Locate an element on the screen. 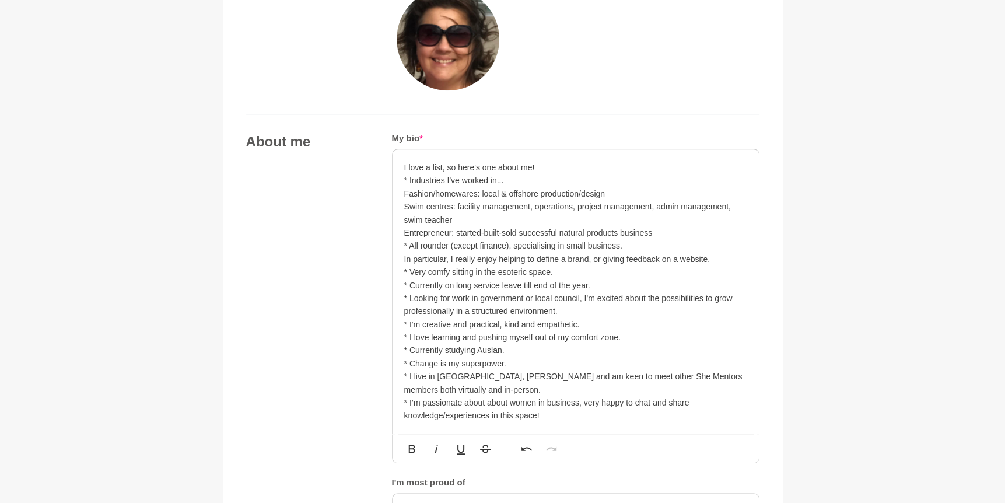 The height and width of the screenshot is (503, 1005). p: I love a list, so here's one about me! is located at coordinates (576, 167).